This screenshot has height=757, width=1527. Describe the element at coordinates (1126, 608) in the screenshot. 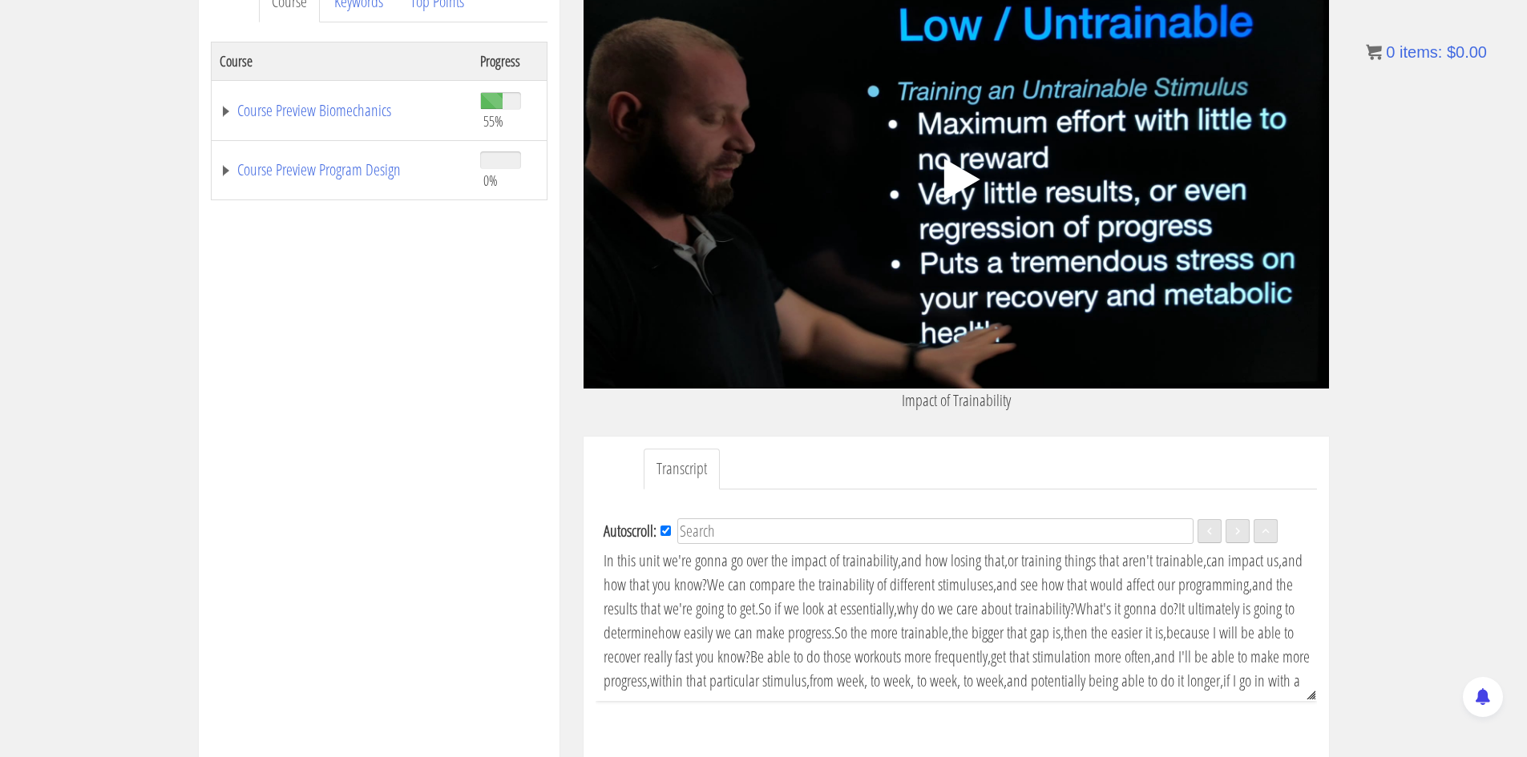

I see `span: What's it gonna do?` at that location.